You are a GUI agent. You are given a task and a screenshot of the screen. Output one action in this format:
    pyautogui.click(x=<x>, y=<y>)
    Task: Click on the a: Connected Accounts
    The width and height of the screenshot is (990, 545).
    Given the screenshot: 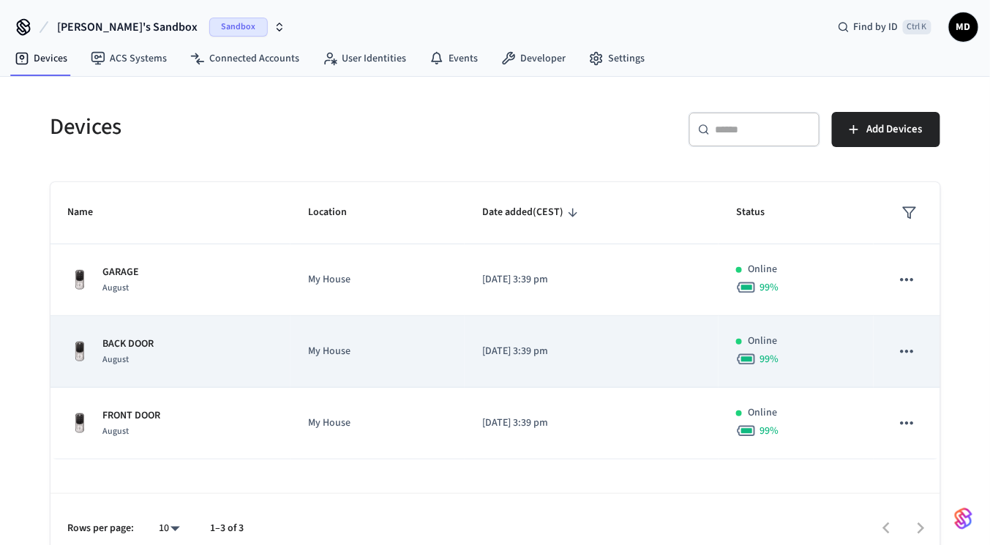 What is the action you would take?
    pyautogui.click(x=244, y=59)
    